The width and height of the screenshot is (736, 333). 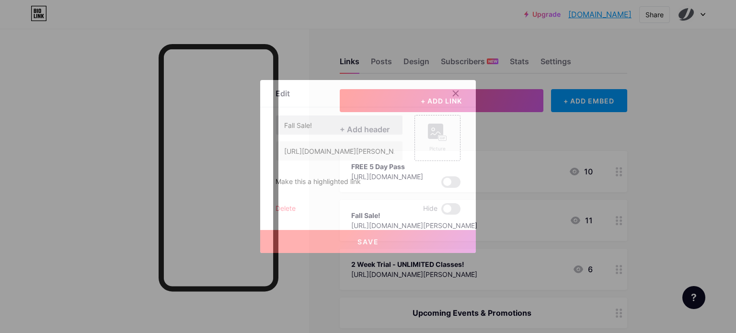 I want to click on button: Save, so click(x=368, y=241).